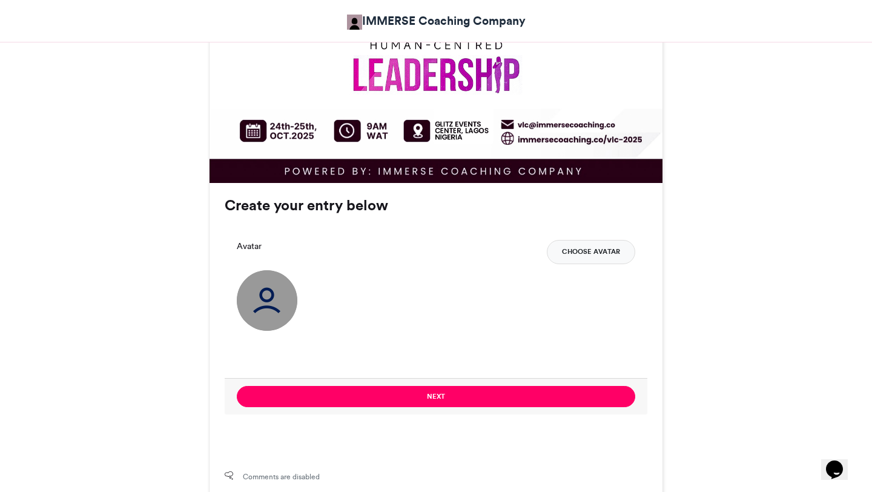  Describe the element at coordinates (436, 21) in the screenshot. I see `a: IMMERSE Coaching Company` at that location.